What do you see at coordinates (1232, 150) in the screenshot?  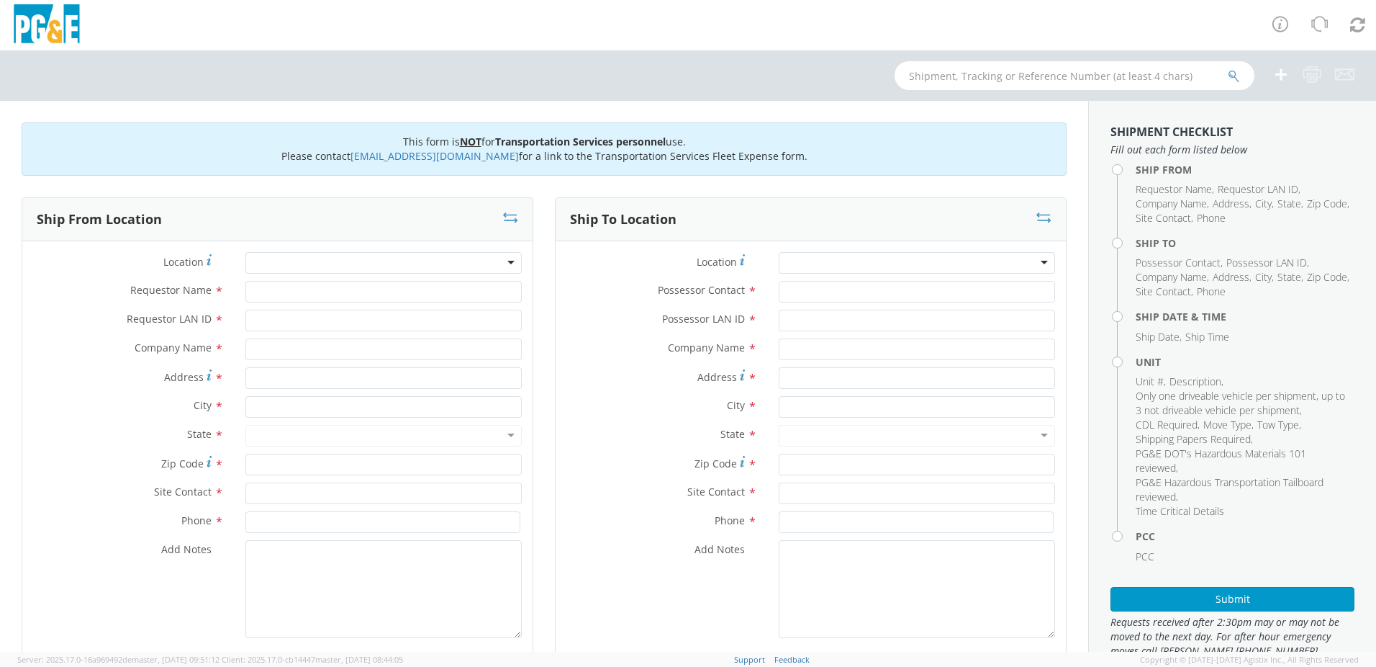 I see `span: Fill out each form listed below` at bounding box center [1232, 150].